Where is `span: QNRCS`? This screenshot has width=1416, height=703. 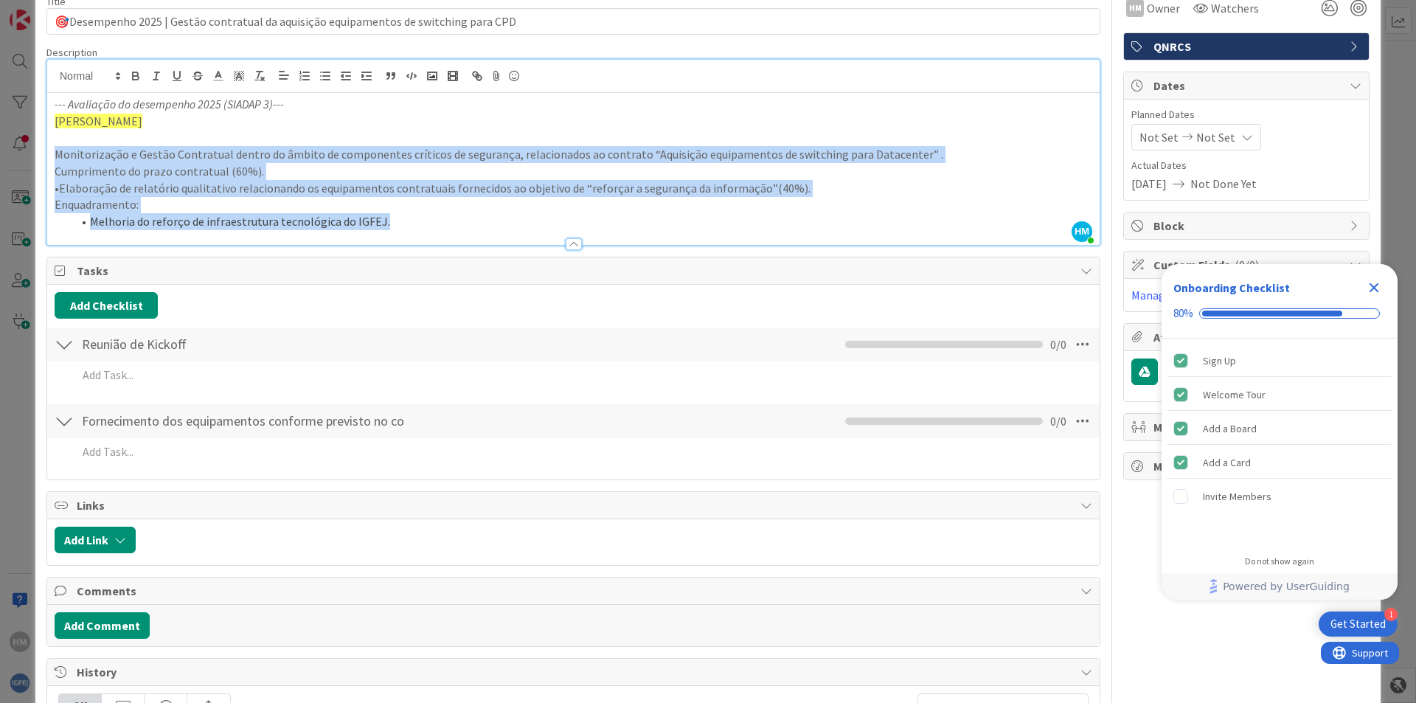
span: QNRCS is located at coordinates (1248, 46).